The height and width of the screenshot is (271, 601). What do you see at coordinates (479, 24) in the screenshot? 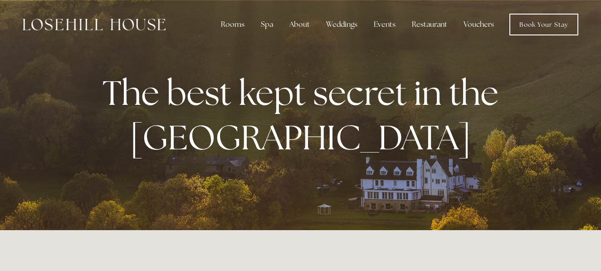
I see `a: Vouchers` at bounding box center [479, 24].